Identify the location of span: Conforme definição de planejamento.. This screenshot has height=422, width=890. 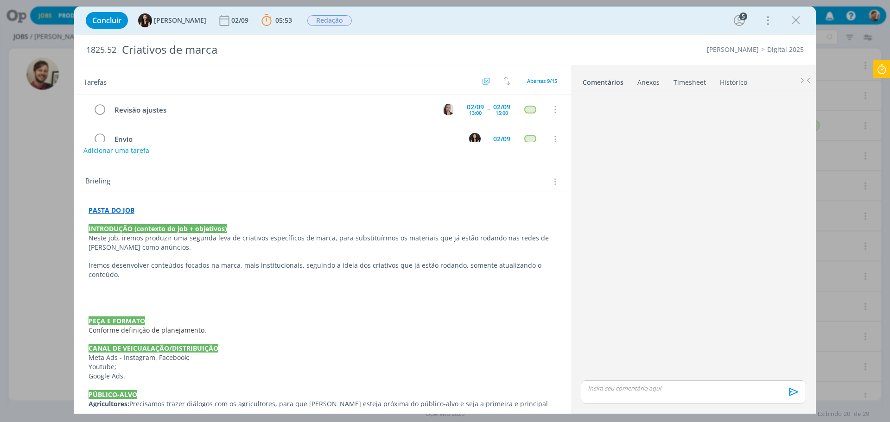
(147, 330).